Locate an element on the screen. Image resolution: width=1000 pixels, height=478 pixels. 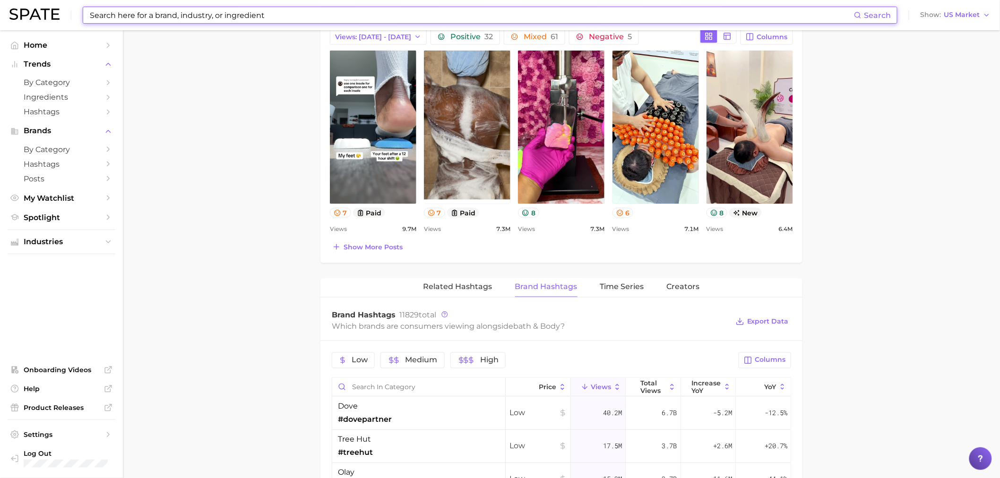
span: by Category is located at coordinates (61, 149).